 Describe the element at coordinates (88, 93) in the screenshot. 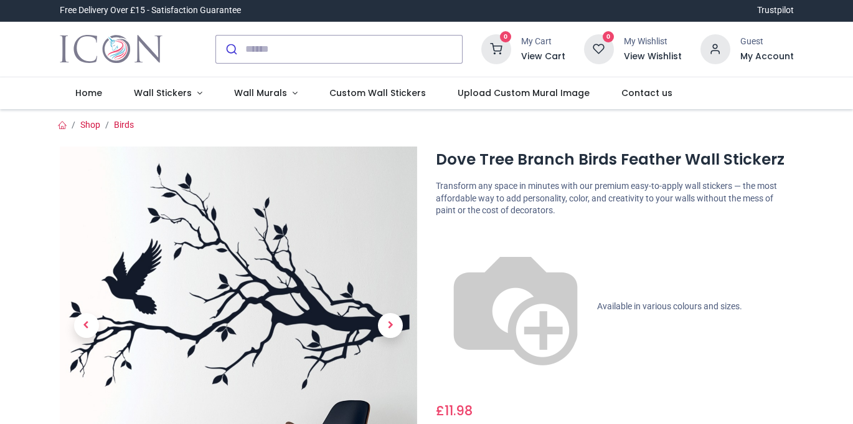

I see `span: Home` at that location.